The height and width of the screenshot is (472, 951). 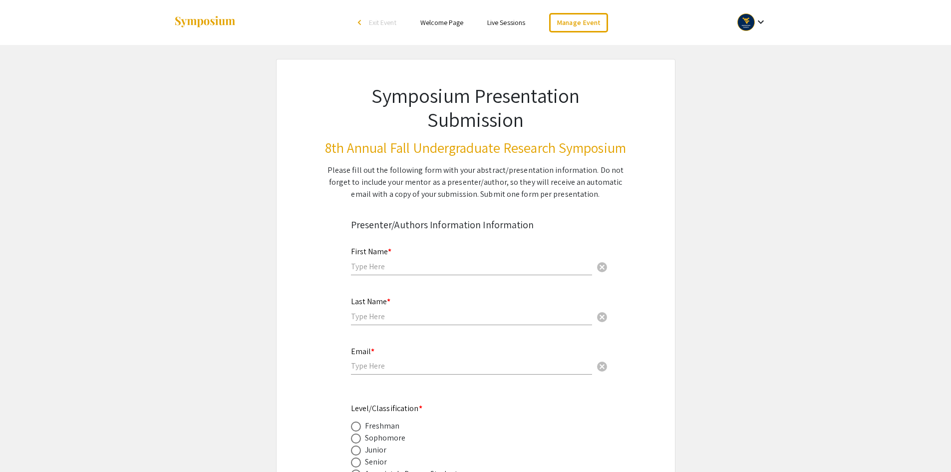 What do you see at coordinates (387, 408) in the screenshot?
I see `mat-label: Level/Classification` at bounding box center [387, 408].